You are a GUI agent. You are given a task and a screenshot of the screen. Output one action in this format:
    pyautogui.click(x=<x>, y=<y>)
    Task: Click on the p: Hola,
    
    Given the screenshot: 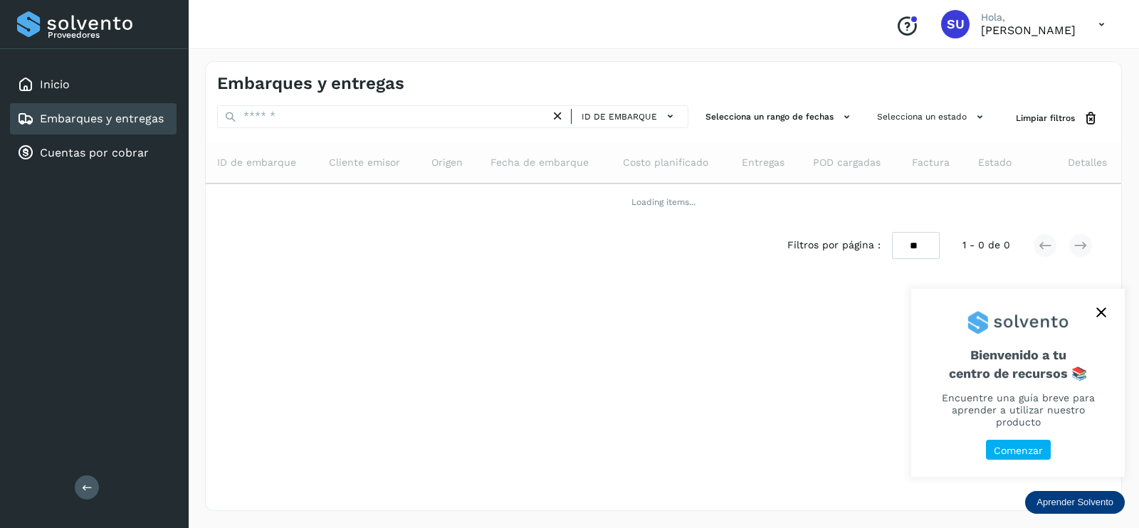 What is the action you would take?
    pyautogui.click(x=1028, y=17)
    